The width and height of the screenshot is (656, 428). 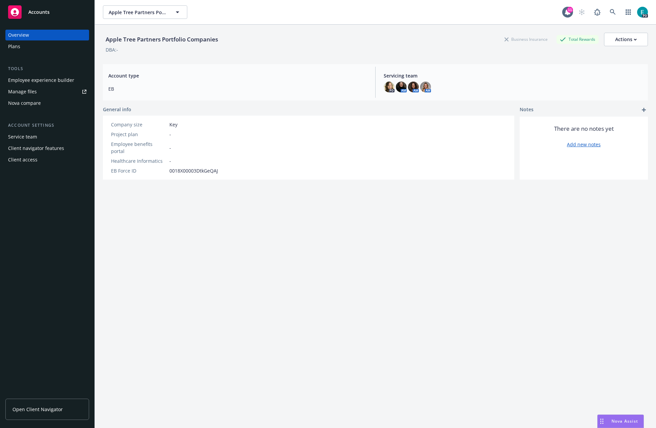 I want to click on div: EB Force ID, so click(x=139, y=171).